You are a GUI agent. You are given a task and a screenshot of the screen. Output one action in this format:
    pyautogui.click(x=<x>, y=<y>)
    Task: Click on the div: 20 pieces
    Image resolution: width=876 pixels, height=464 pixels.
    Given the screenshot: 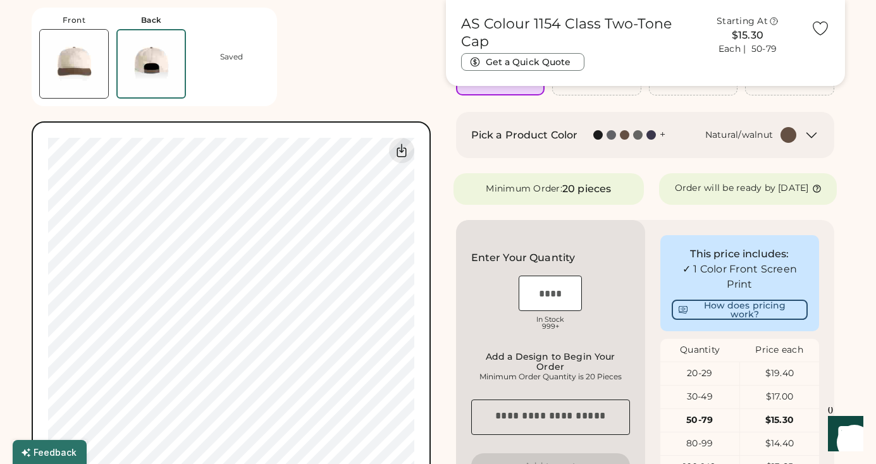 What is the action you would take?
    pyautogui.click(x=586, y=189)
    